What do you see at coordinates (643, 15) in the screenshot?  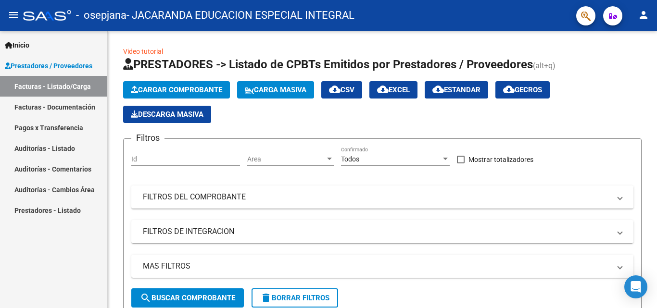 I see `mat-icon: person` at bounding box center [643, 15].